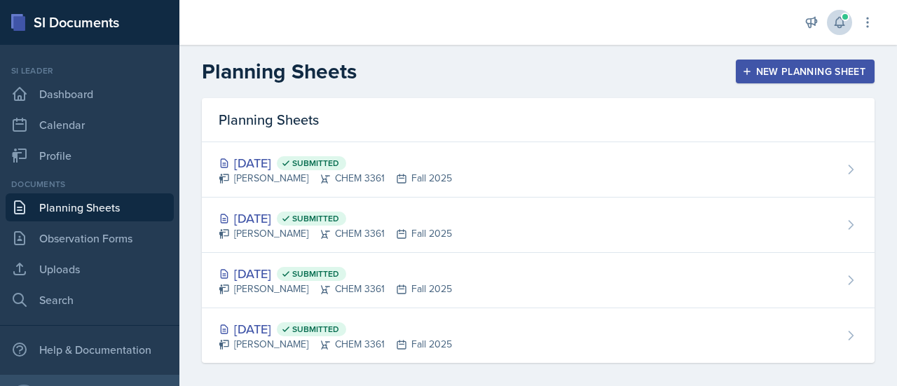 The image size is (897, 386). What do you see at coordinates (90, 207) in the screenshot?
I see `a: Planning Sheets` at bounding box center [90, 207].